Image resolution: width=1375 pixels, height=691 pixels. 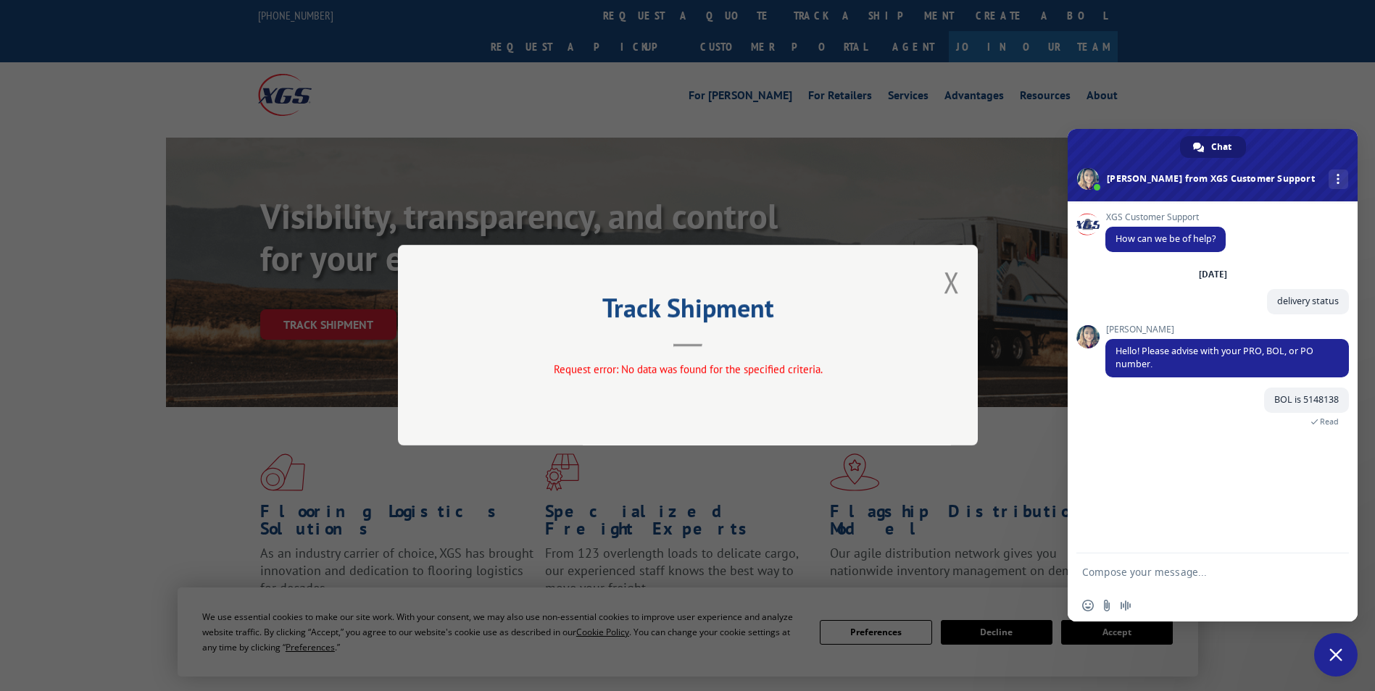 I want to click on button: Close modal, so click(x=951, y=282).